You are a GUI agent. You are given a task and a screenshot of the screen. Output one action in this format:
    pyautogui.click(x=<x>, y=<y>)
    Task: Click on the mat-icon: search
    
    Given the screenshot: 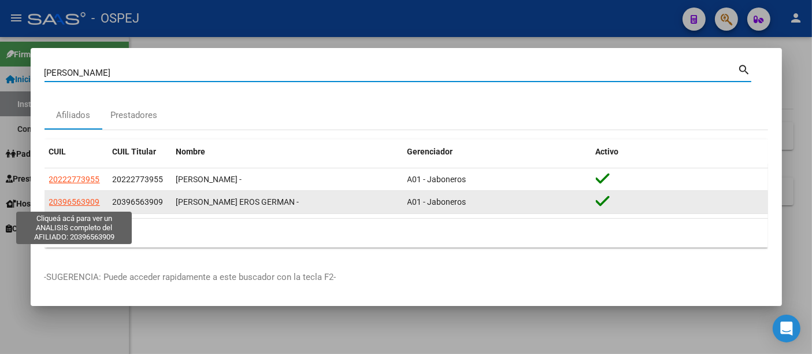 What is the action you would take?
    pyautogui.click(x=745, y=69)
    